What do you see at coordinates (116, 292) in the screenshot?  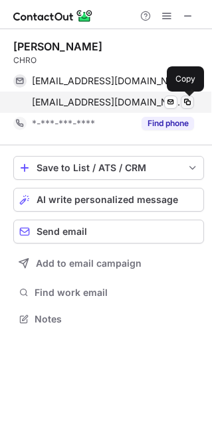 I see `span: Find work email` at bounding box center [116, 292].